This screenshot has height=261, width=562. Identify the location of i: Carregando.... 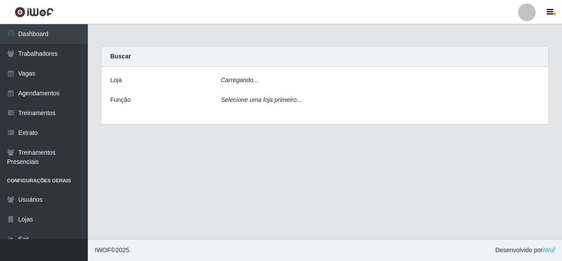
(240, 80).